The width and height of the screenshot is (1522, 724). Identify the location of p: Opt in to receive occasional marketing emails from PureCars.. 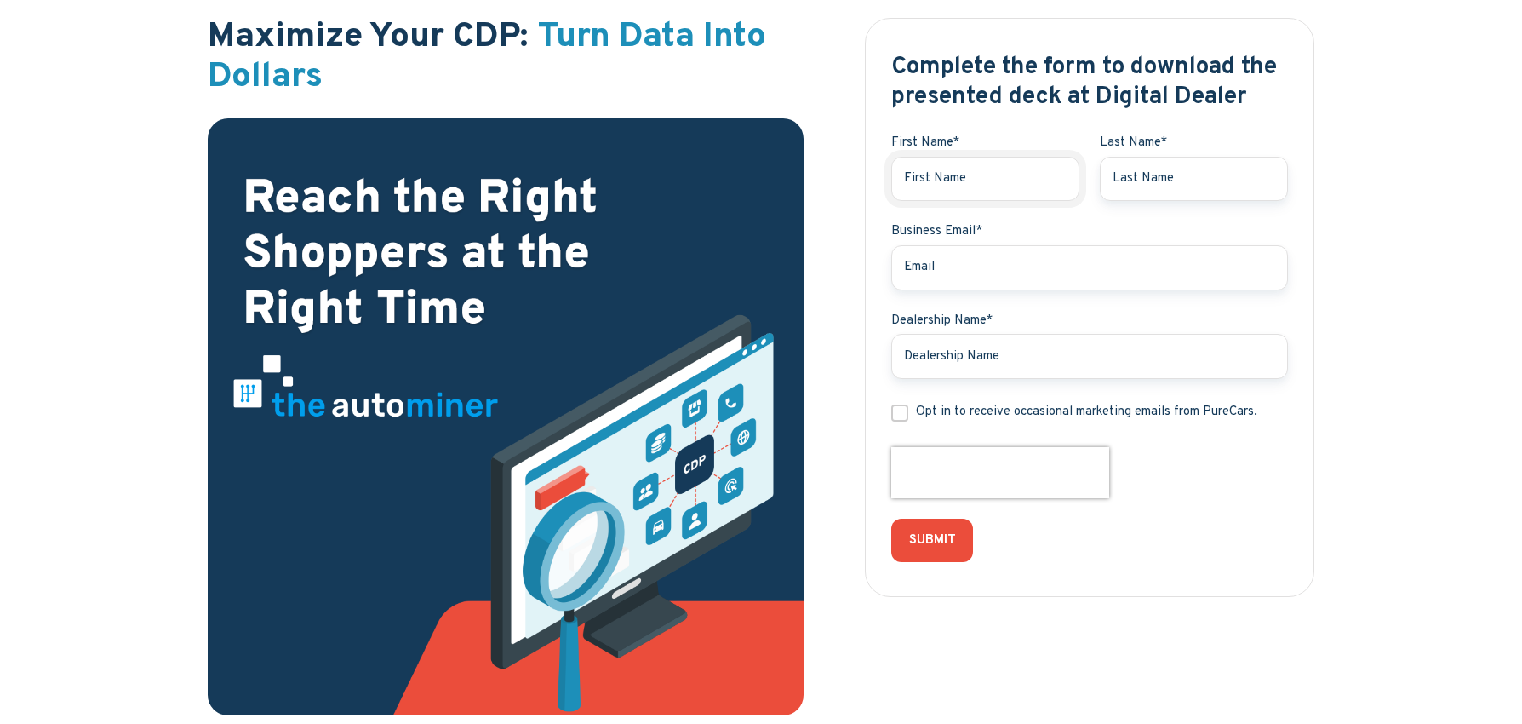
(1086, 412).